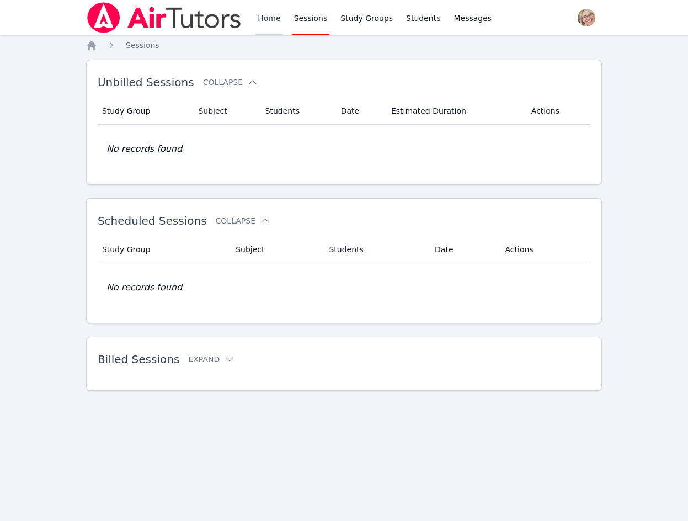 The height and width of the screenshot is (521, 688). What do you see at coordinates (146, 82) in the screenshot?
I see `span: Unbilled Sessions` at bounding box center [146, 82].